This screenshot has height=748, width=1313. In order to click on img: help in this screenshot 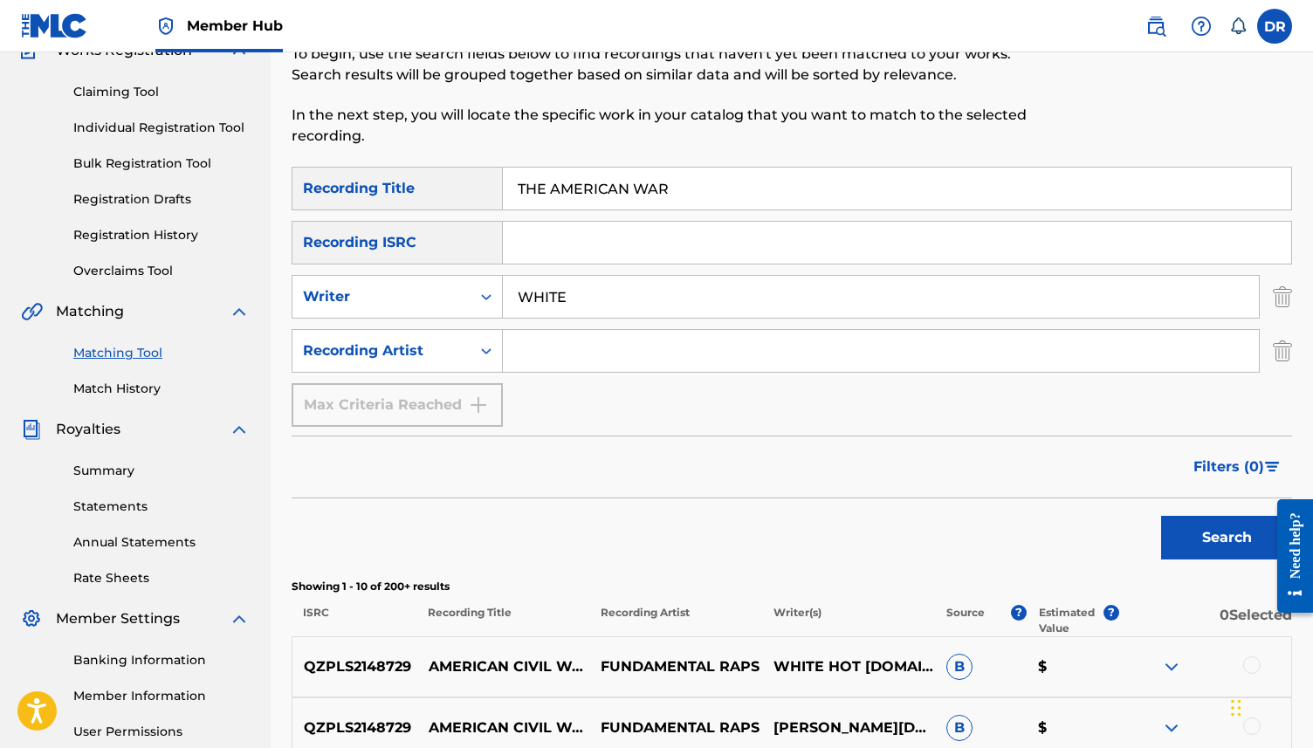, I will do `click(1201, 26)`.